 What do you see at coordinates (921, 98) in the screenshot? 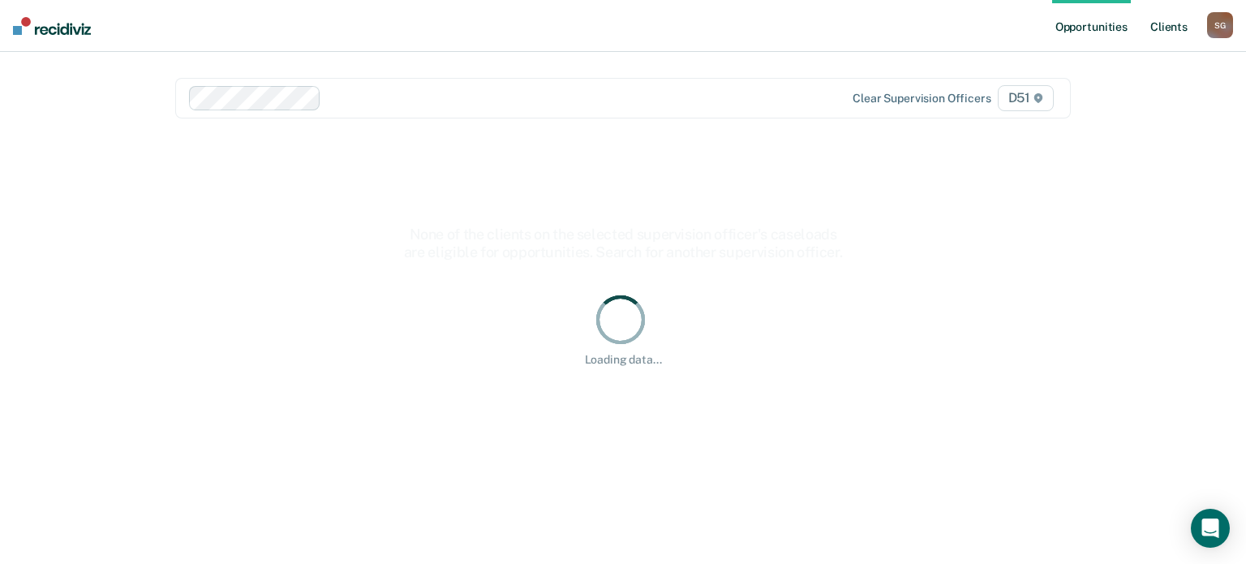
I see `div: Clear supervision officers` at bounding box center [921, 98].